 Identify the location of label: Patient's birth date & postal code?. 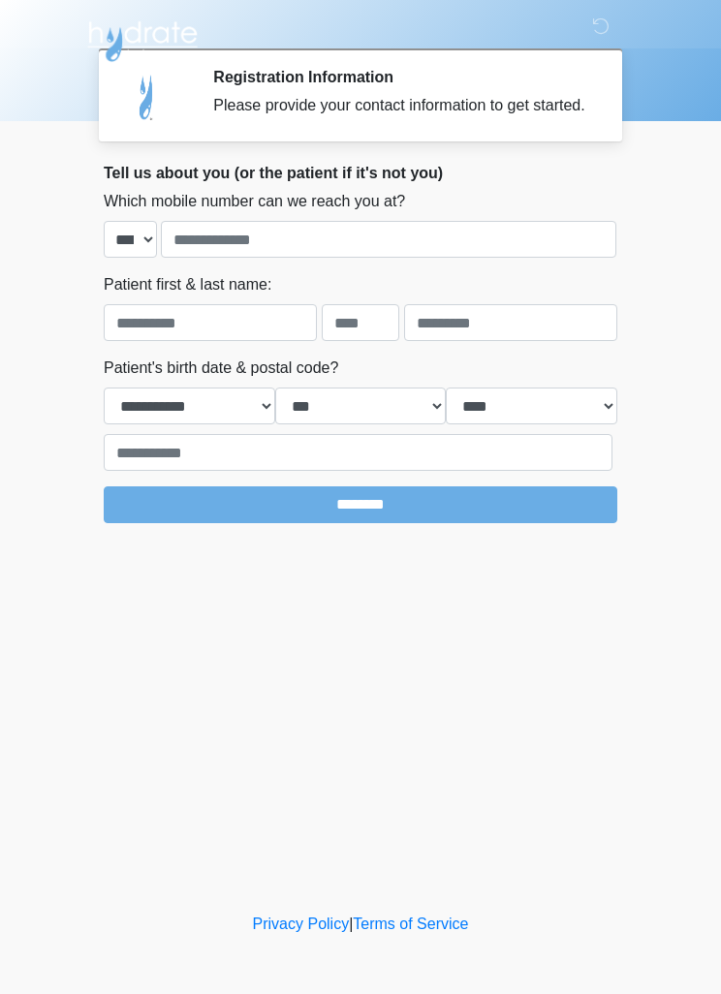
(221, 368).